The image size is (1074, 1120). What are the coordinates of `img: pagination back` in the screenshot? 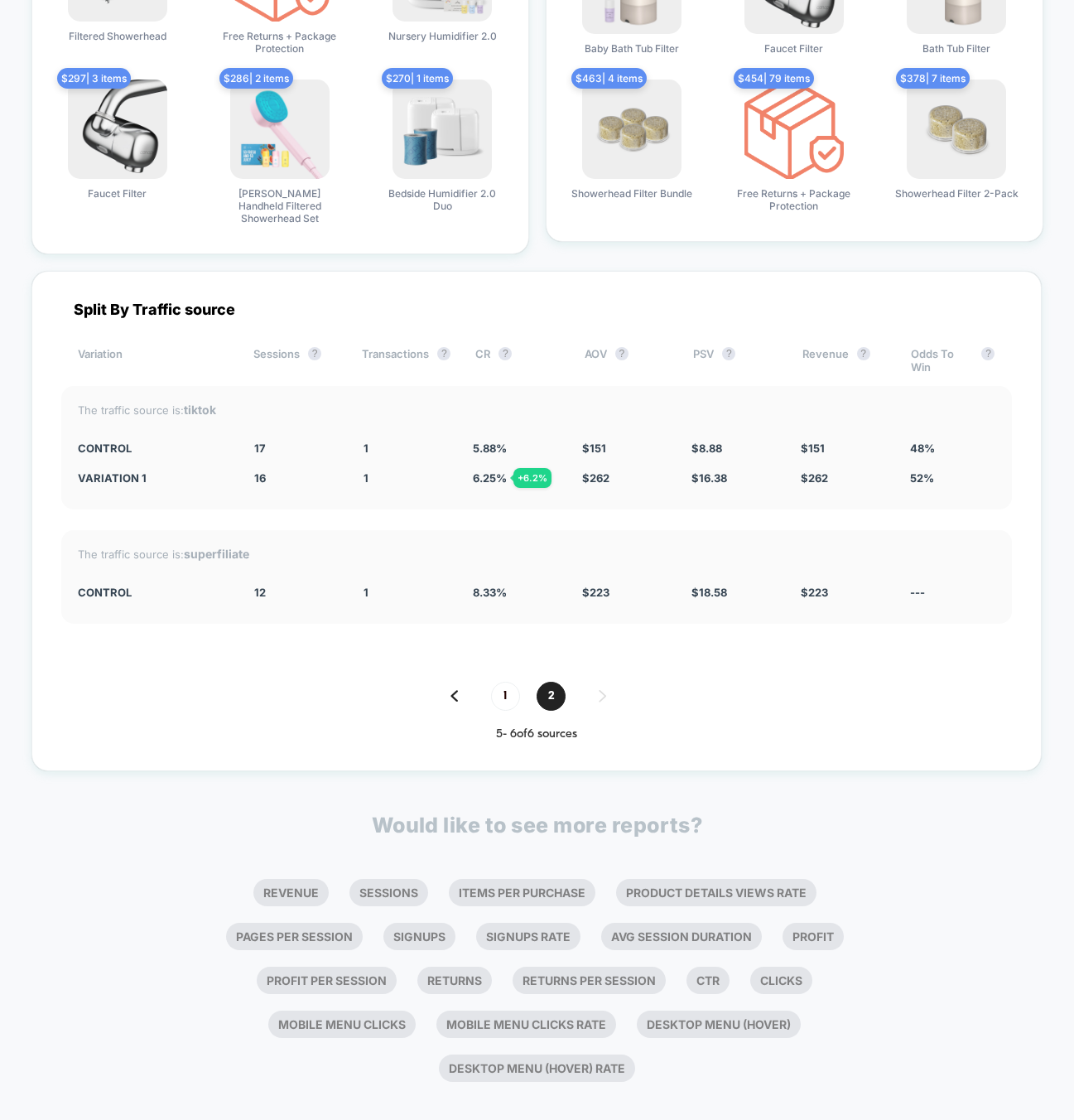 It's located at (454, 696).